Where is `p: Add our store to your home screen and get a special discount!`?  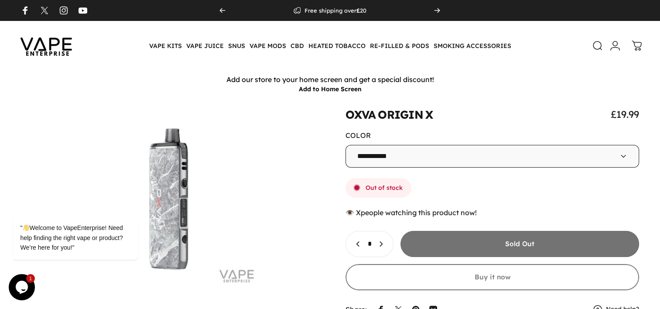
p: Add our store to your home screen and get a special discount! is located at coordinates (330, 79).